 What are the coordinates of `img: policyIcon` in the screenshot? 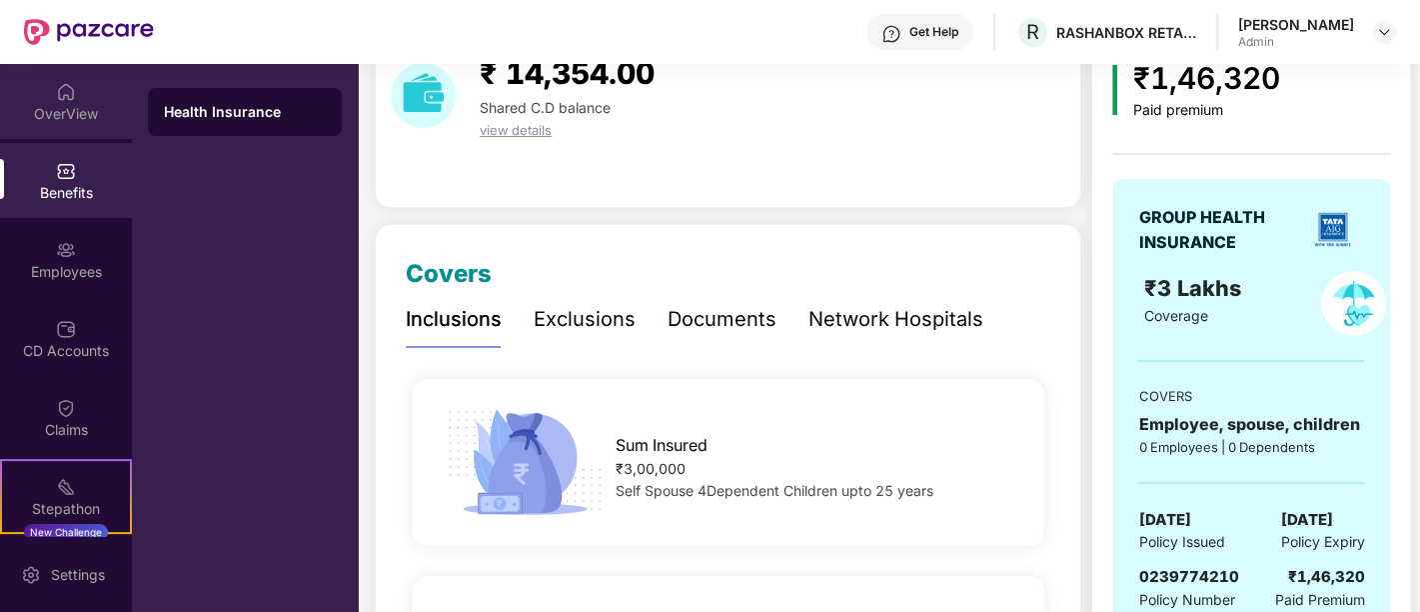 It's located at (1353, 303).